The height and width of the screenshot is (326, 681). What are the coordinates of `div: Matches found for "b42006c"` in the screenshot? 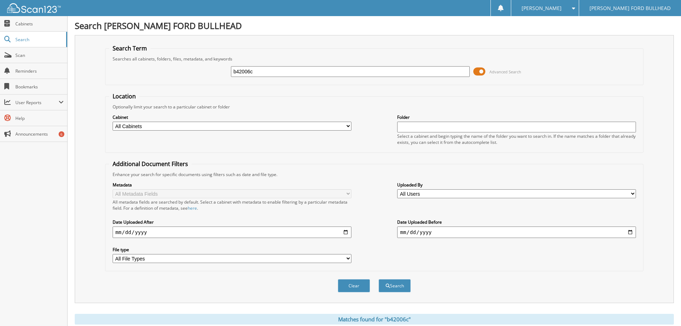 It's located at (374, 319).